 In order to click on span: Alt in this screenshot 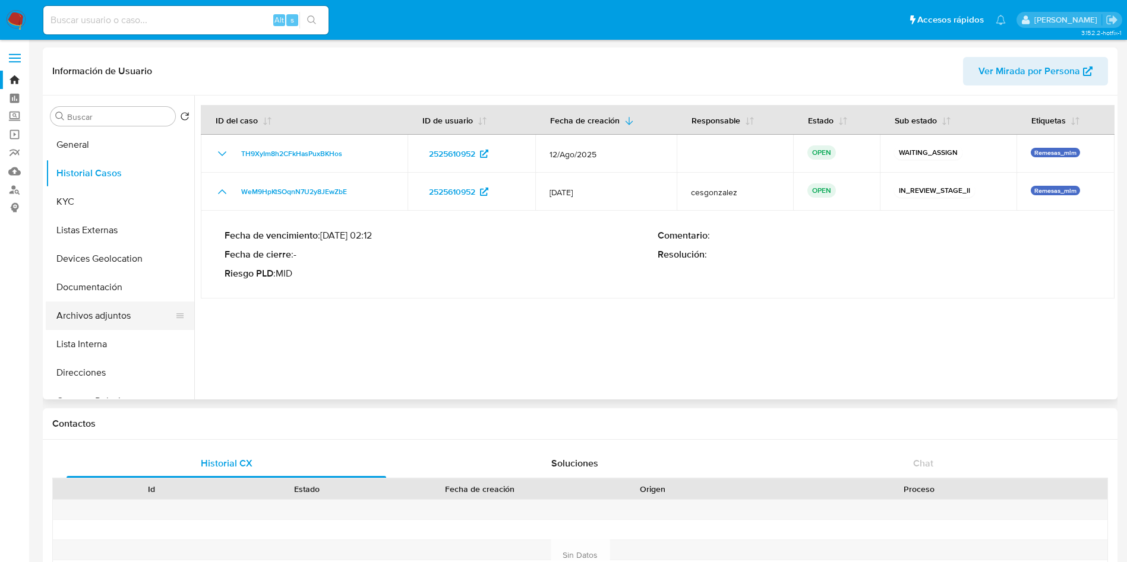, I will do `click(279, 20)`.